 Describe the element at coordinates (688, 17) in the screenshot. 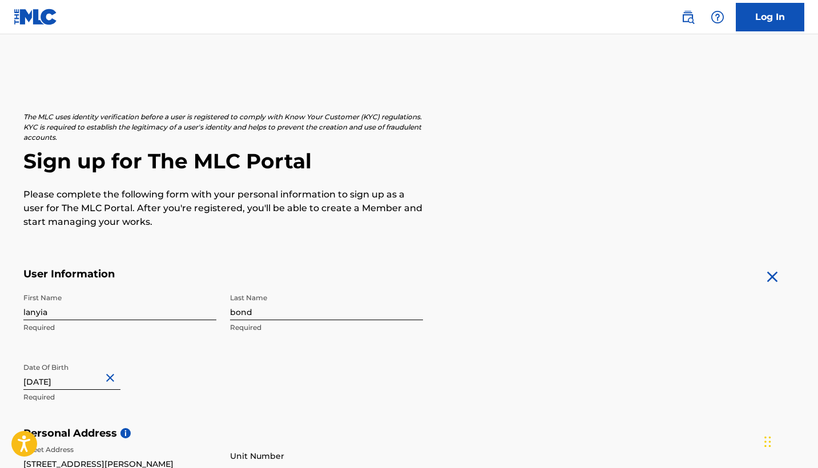

I see `a: Public Search` at that location.